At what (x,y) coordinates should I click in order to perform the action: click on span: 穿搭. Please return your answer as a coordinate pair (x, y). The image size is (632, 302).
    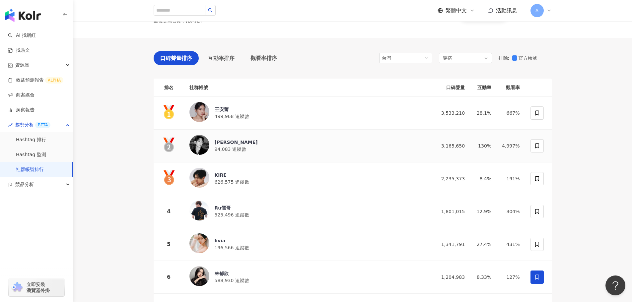
    Looking at the image, I should click on (447, 58).